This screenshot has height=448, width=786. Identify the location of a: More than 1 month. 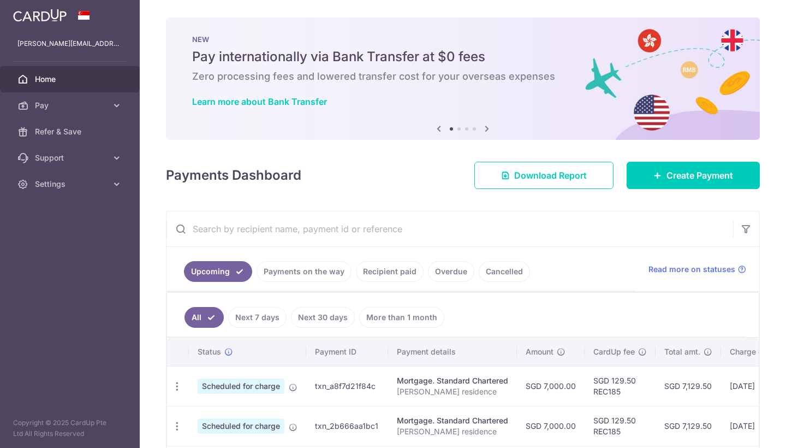
(402, 317).